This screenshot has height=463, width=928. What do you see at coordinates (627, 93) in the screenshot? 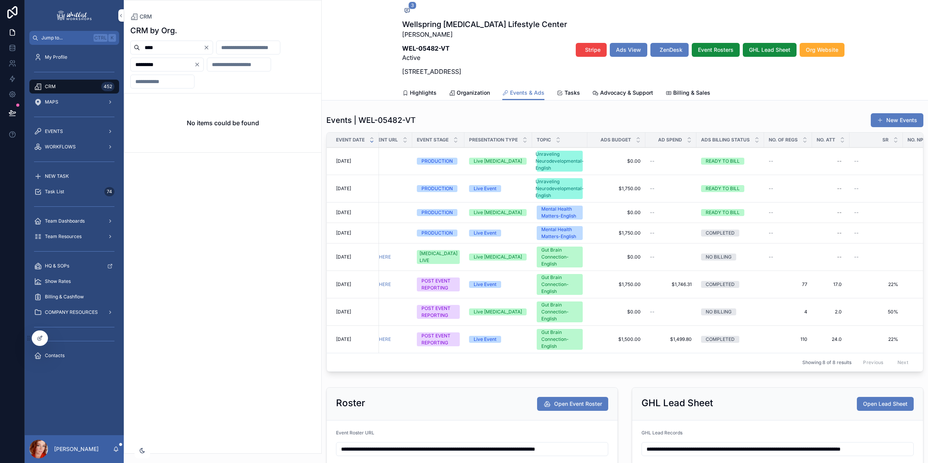
I see `span: Advocacy & Support` at bounding box center [627, 93].